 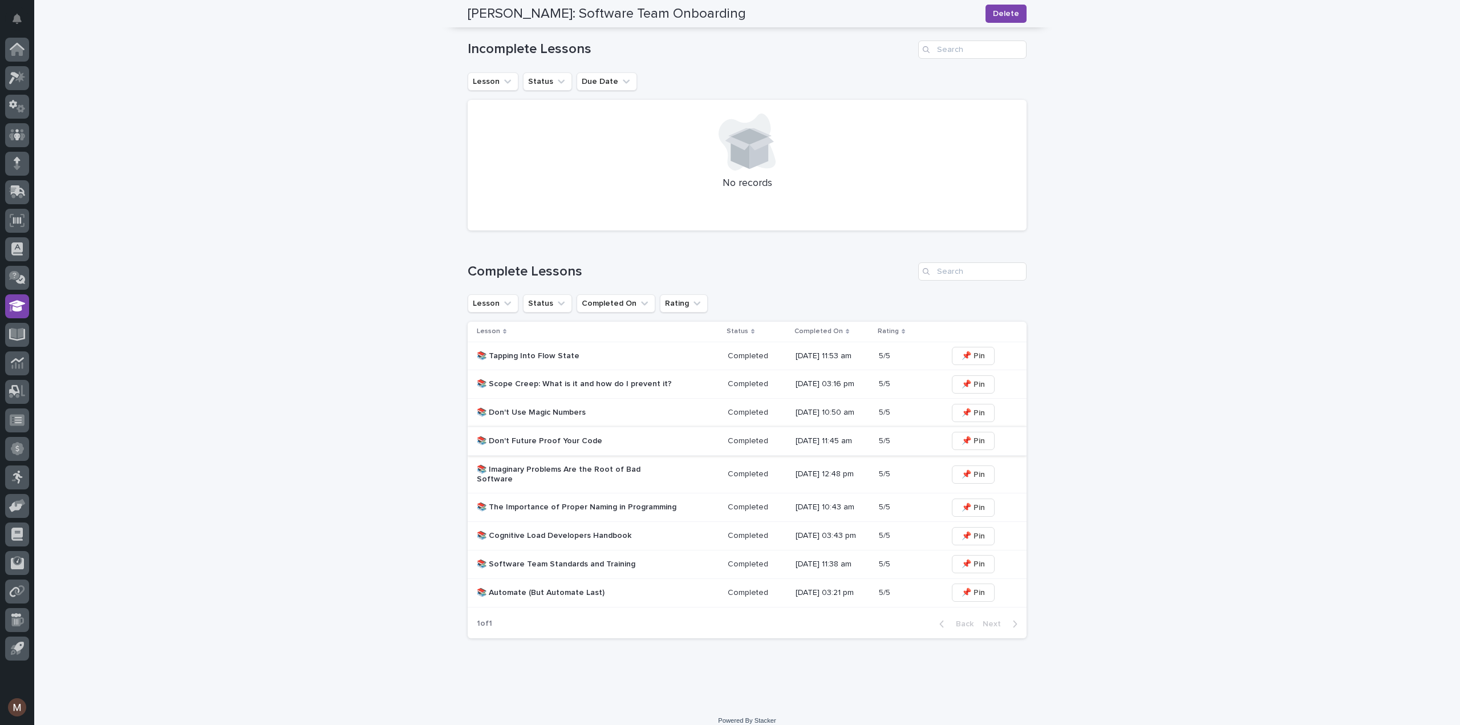 I want to click on p: Lesson, so click(x=488, y=331).